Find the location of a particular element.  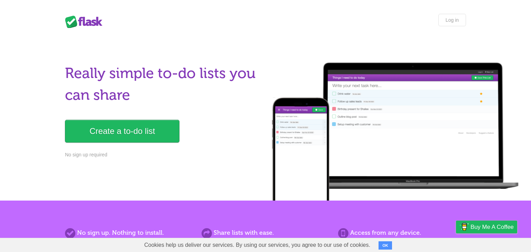

h2: Access from any device. is located at coordinates (402, 233).